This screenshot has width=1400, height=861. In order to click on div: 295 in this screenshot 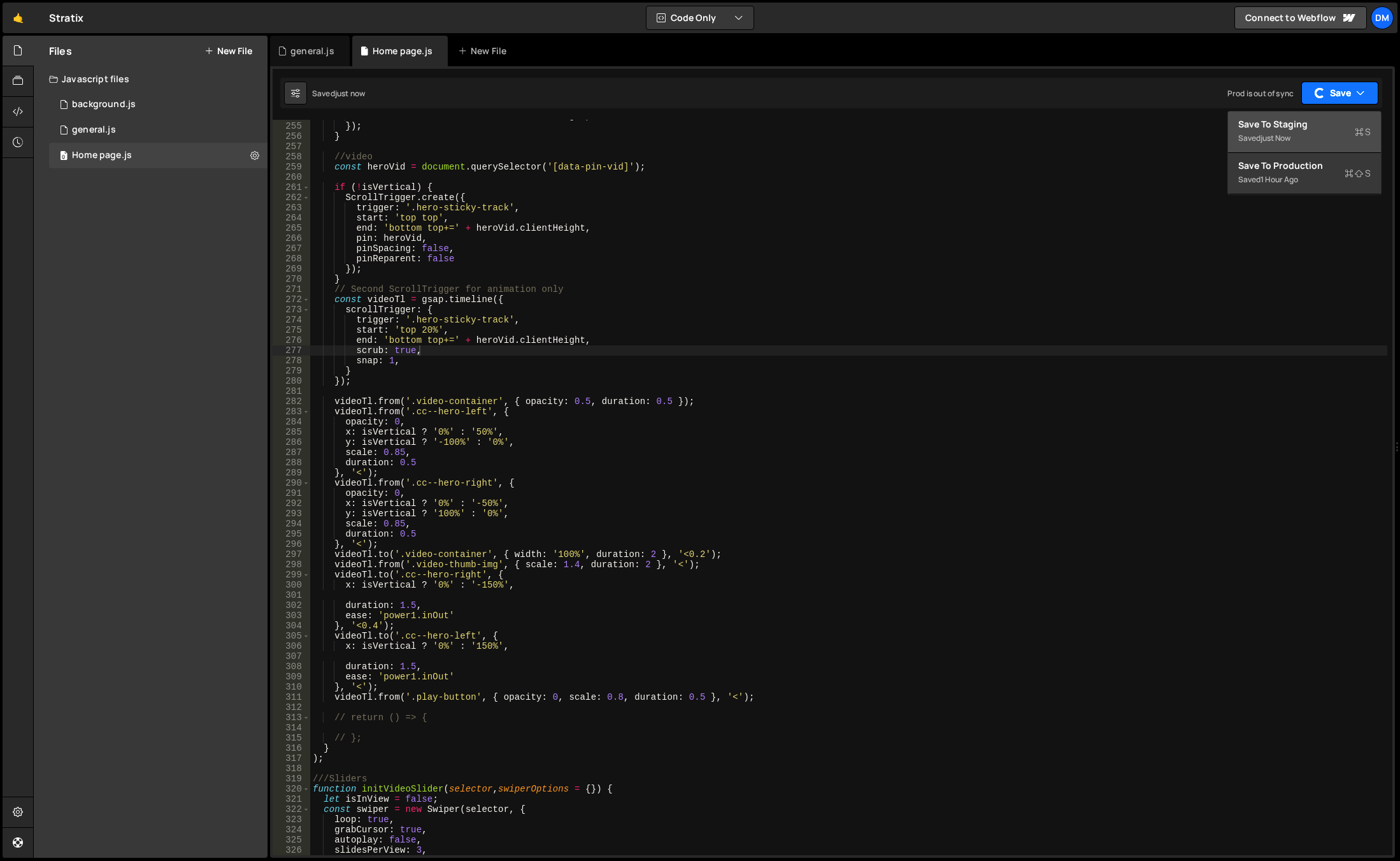, I will do `click(291, 534)`.